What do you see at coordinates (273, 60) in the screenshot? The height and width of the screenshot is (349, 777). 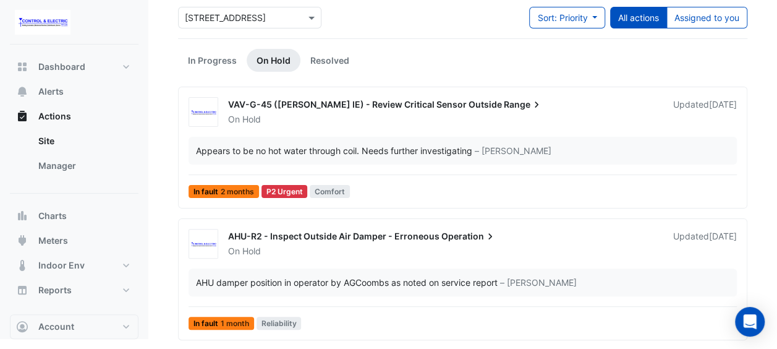 I see `a: On Hold` at bounding box center [273, 60].